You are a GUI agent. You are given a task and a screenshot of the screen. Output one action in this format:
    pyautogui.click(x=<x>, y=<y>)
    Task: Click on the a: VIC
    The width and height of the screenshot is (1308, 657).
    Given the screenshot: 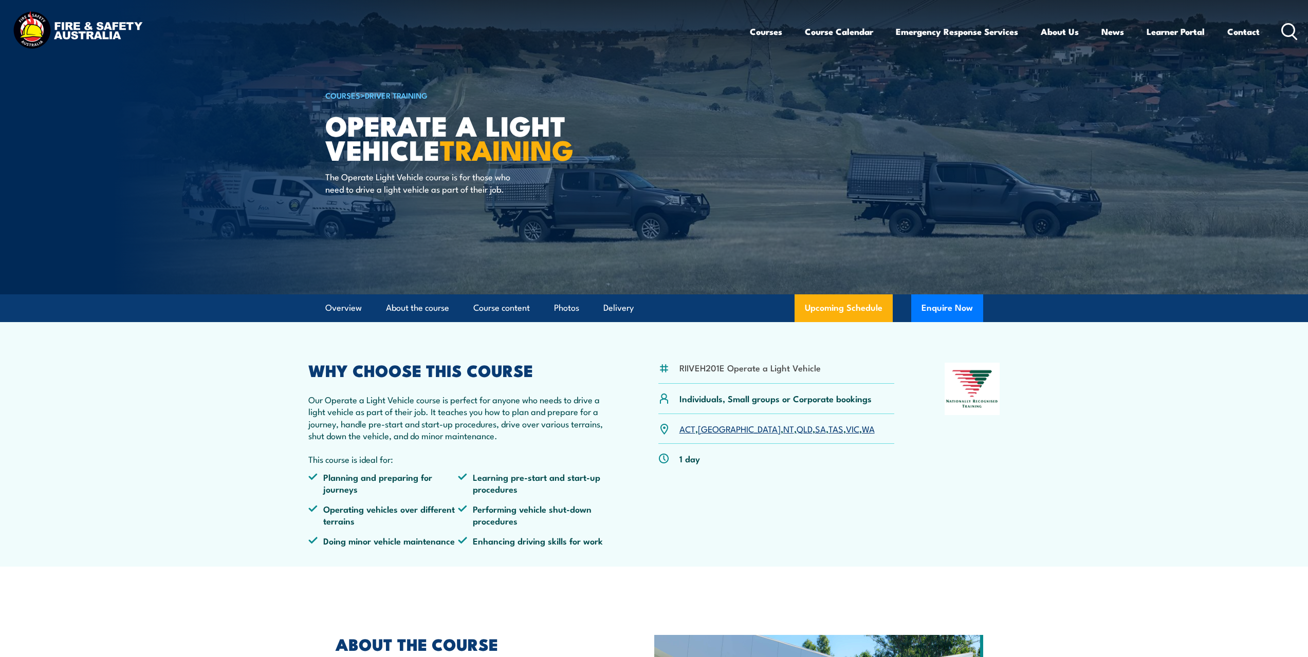 What is the action you would take?
    pyautogui.click(x=853, y=429)
    